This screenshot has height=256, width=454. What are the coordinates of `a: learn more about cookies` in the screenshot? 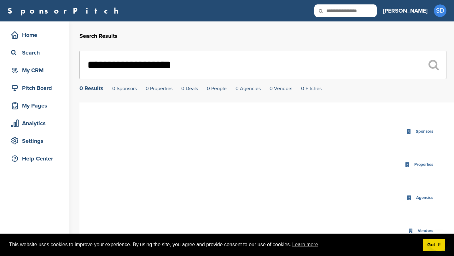 It's located at (305, 245).